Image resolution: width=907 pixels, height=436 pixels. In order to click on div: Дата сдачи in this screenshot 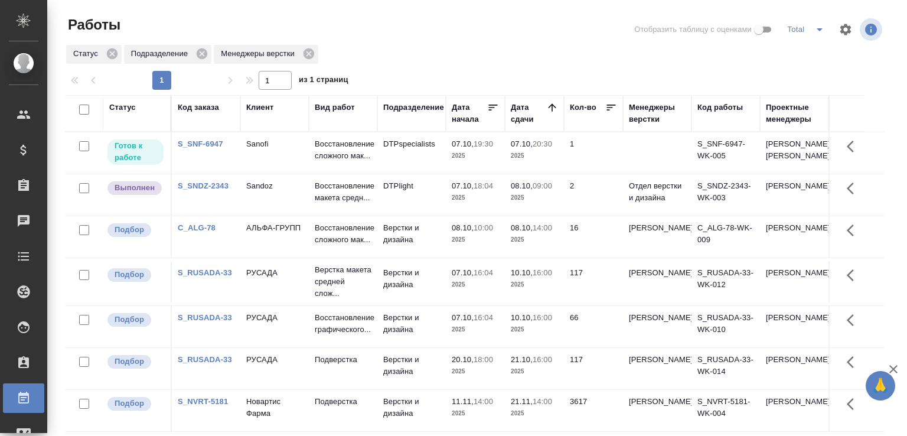, I will do `click(528, 113)`.